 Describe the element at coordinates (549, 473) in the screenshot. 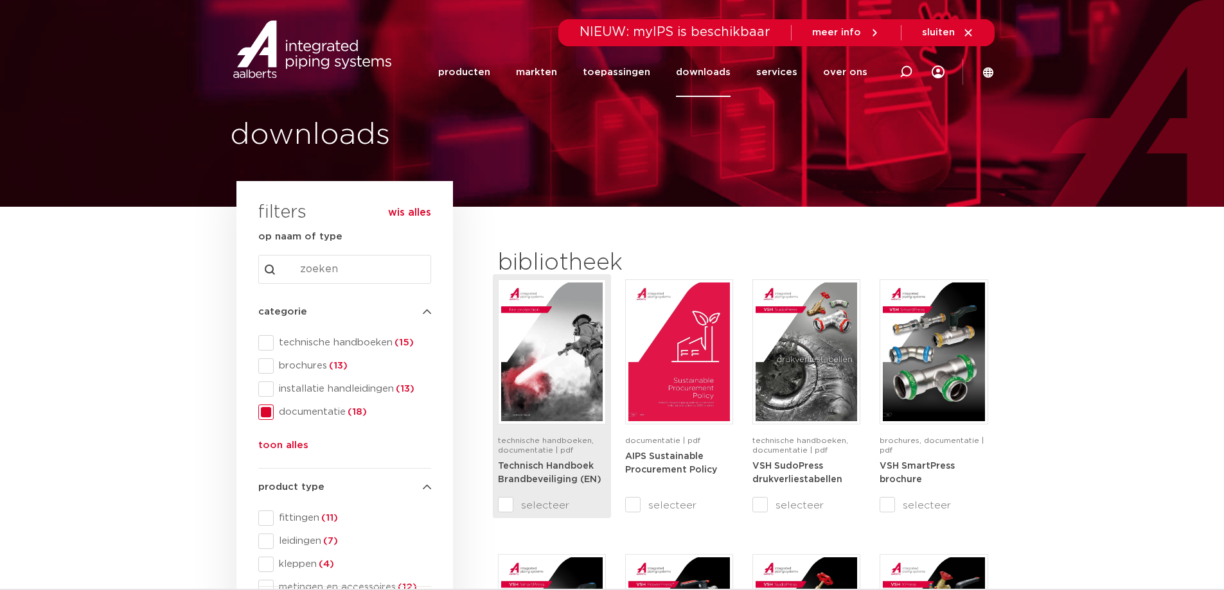

I see `a: Technisch Handboek Brandbeveiliging (EN)` at that location.